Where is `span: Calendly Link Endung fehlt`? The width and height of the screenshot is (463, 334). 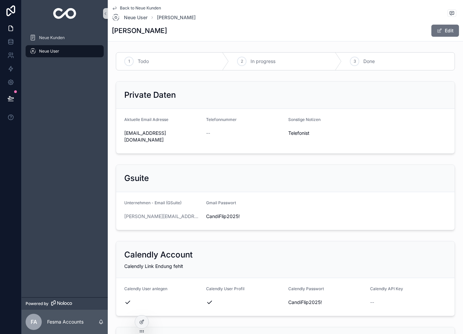
span: Calendly Link Endung fehlt is located at coordinates (154, 266).